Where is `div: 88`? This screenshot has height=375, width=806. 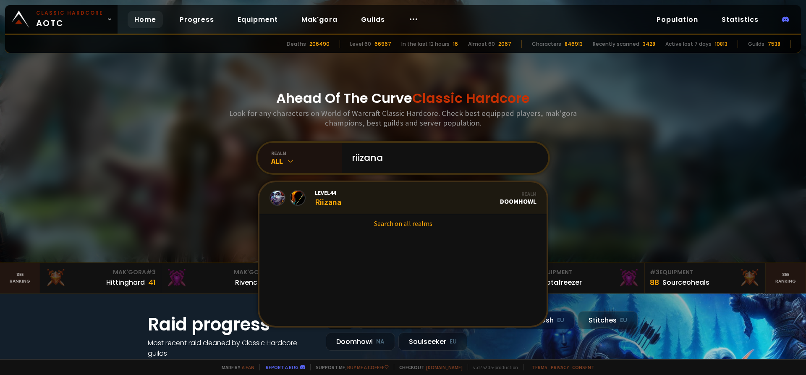
div: 88 is located at coordinates (655, 282).